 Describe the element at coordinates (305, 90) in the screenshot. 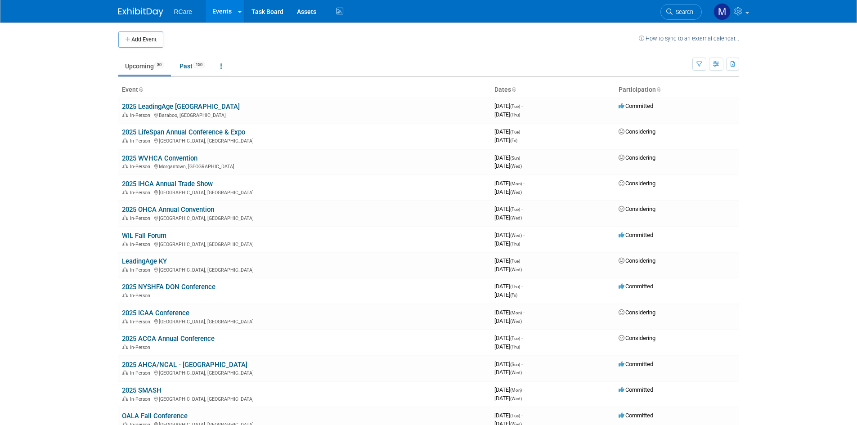

I see `th: Event` at that location.